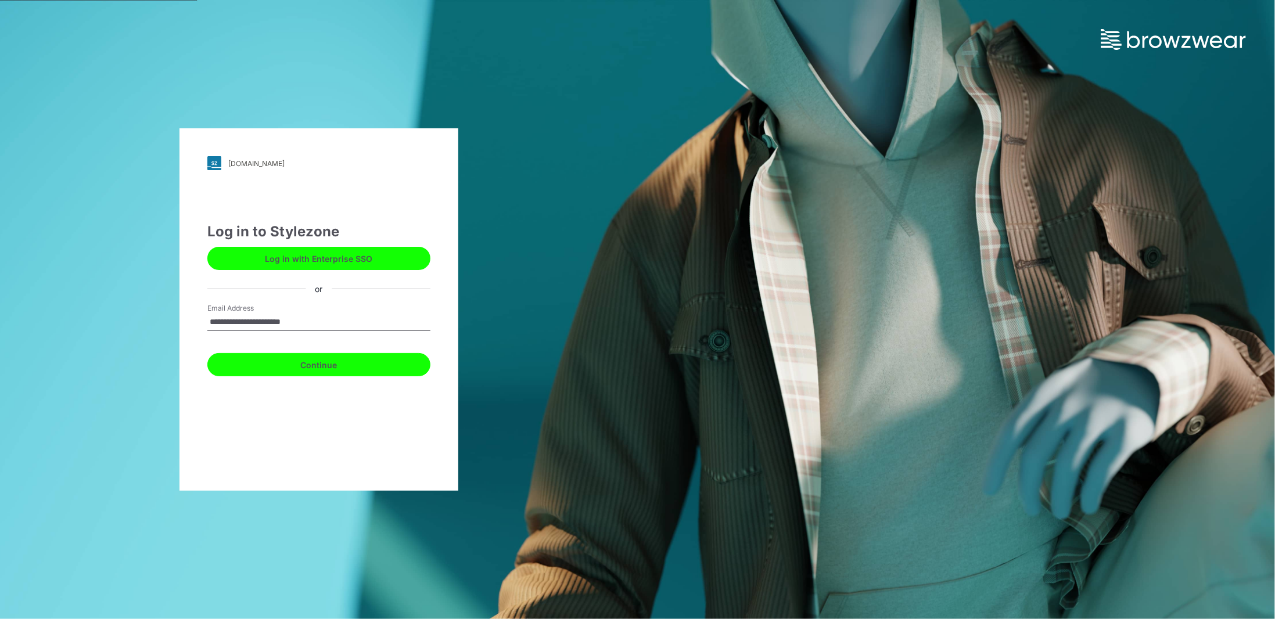 This screenshot has width=1275, height=619. I want to click on img: svg+xml;base64,PHN2ZyB3aWR0aD0iMjgiIGhlaWdodD0iMjgiIHZpZXdCb3g9IjAgMCAyOCAyOCIgZmlsbD0ibm9uZSIgeG..., so click(214, 163).